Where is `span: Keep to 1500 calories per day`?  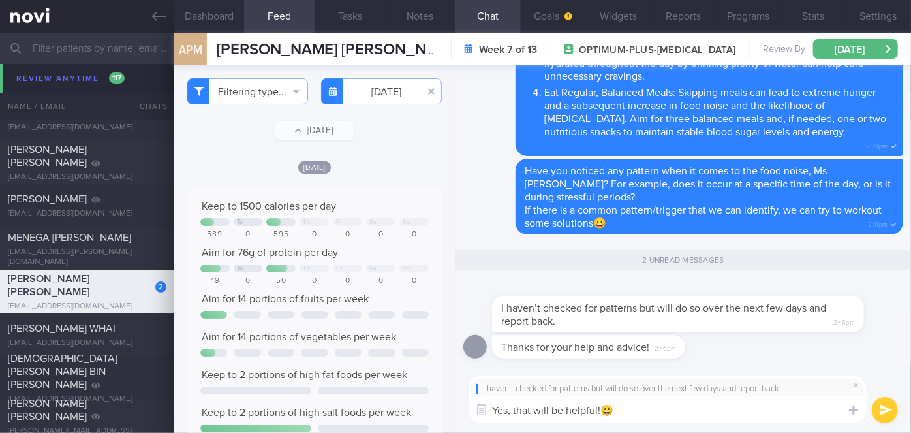
span: Keep to 1500 calories per day is located at coordinates (269, 206).